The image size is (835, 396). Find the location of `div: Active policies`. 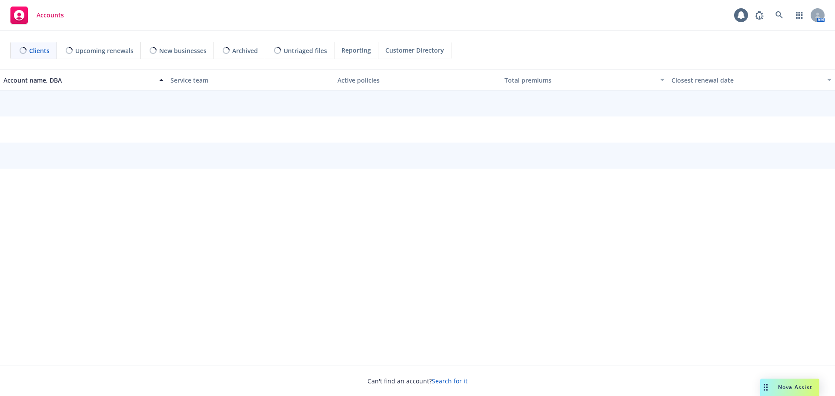

div: Active policies is located at coordinates (418, 80).